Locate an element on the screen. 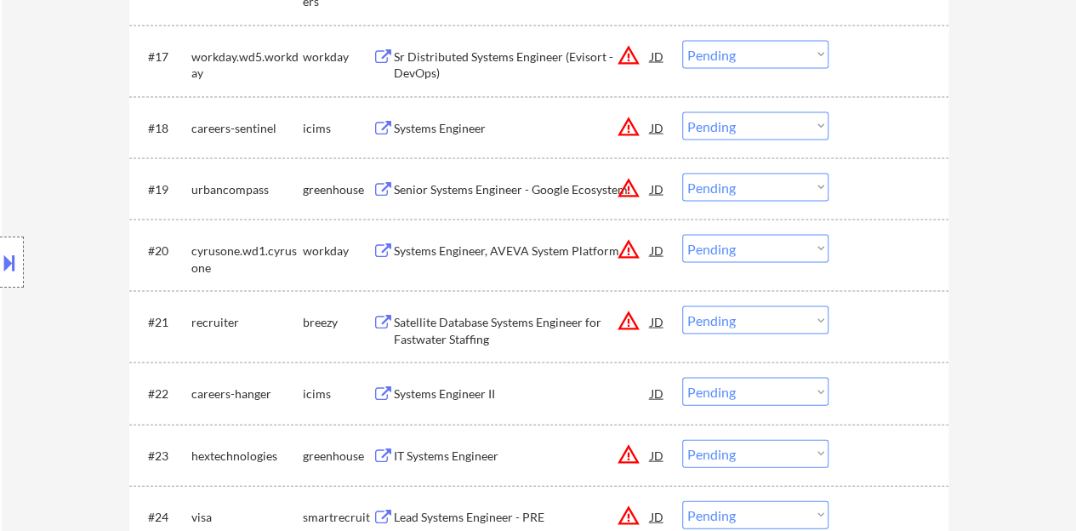  div: #23 is located at coordinates (162, 456).